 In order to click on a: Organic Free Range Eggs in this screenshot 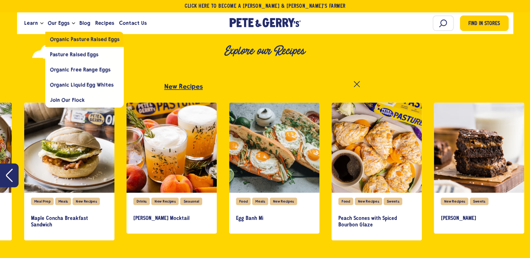, I will do `click(85, 69)`.